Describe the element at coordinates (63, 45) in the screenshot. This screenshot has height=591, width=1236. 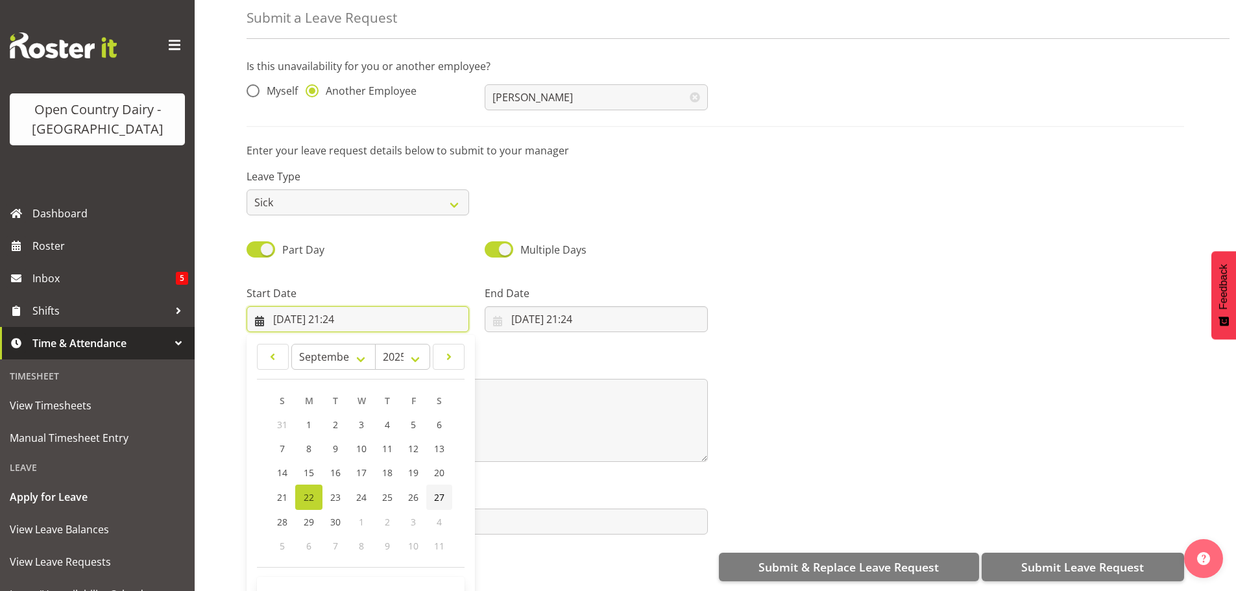
I see `img: Rosterit website logo` at that location.